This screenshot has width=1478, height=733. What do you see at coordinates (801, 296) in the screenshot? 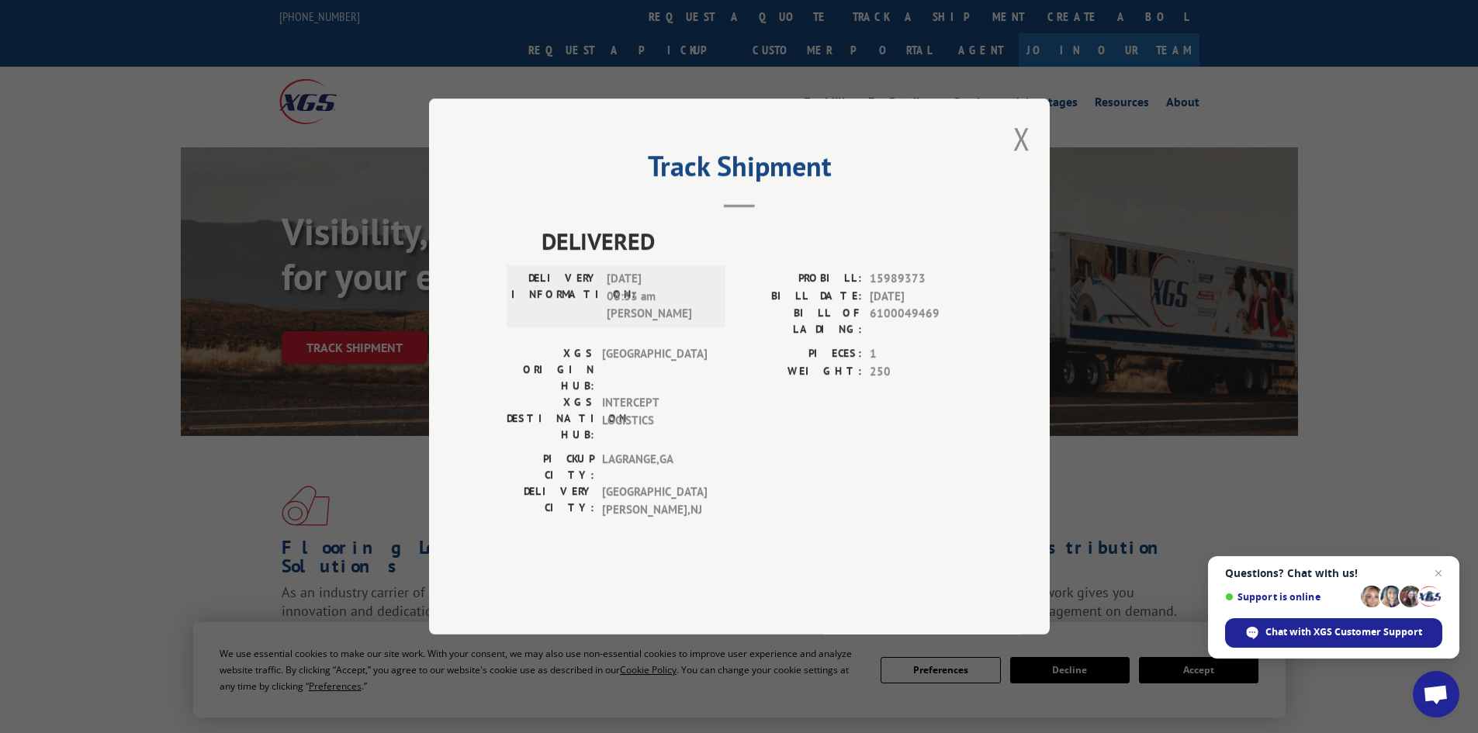
I see `label: BILL DATE:` at bounding box center [801, 296].